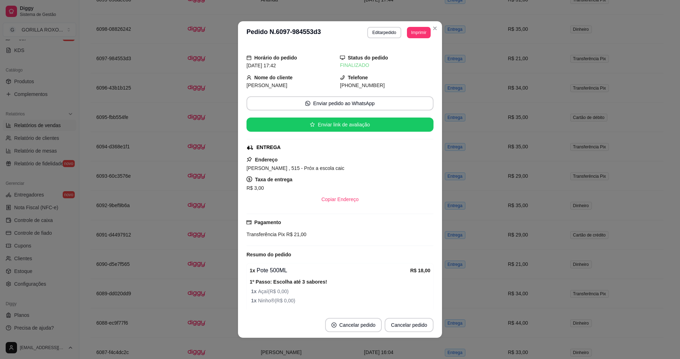 This screenshot has width=680, height=359. Describe the element at coordinates (386, 65) in the screenshot. I see `div: FINALIZADO` at that location.